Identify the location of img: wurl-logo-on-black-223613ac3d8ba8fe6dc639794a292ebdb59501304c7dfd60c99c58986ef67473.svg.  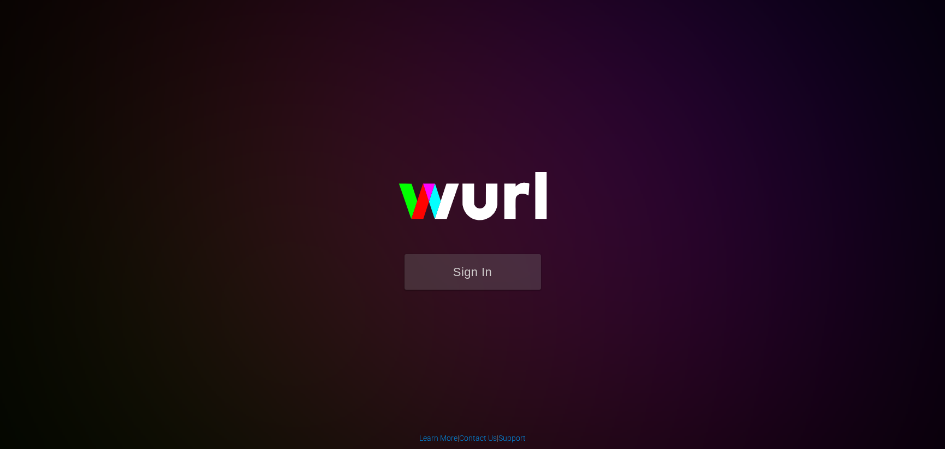
(473, 201).